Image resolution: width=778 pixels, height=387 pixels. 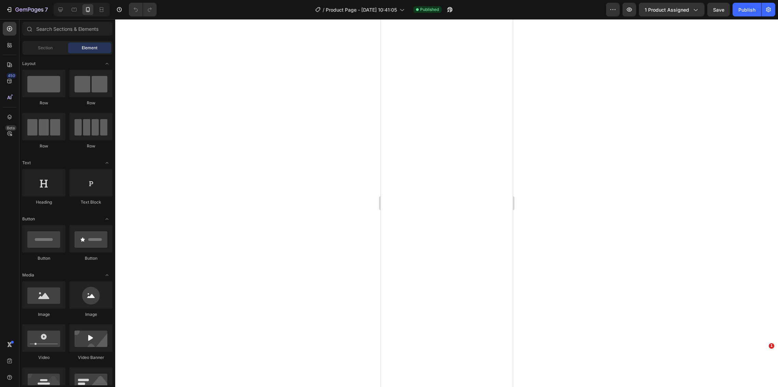 I want to click on span: Section, so click(x=45, y=48).